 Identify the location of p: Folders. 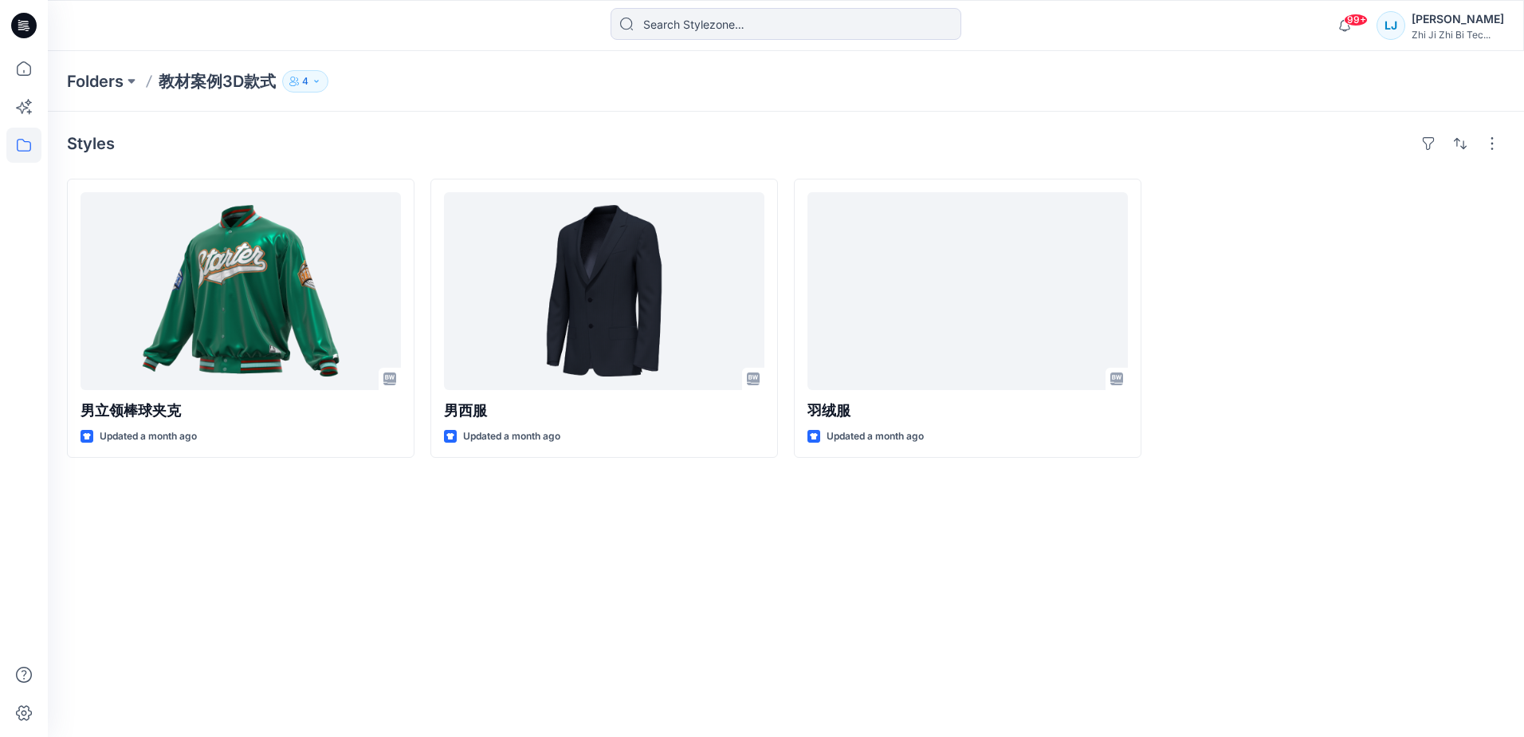
(95, 81).